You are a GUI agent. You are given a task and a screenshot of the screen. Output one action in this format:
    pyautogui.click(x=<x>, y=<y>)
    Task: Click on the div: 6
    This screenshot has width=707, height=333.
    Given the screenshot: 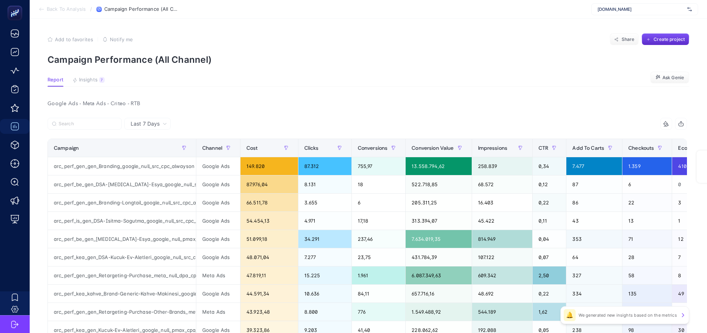 What is the action you would take?
    pyautogui.click(x=379, y=202)
    